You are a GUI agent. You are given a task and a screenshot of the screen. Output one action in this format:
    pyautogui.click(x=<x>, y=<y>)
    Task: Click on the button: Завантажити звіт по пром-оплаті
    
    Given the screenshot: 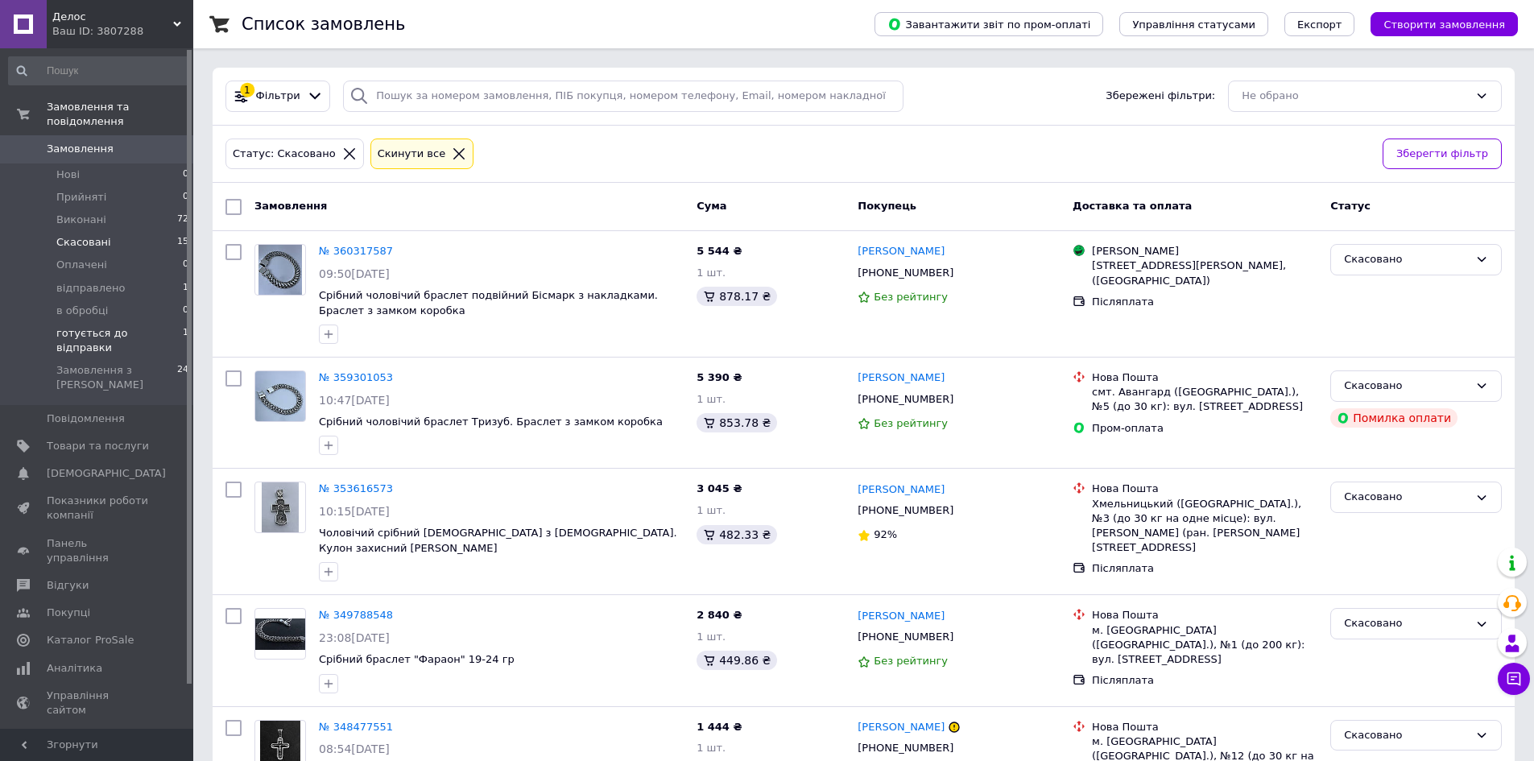 What is the action you would take?
    pyautogui.click(x=989, y=24)
    